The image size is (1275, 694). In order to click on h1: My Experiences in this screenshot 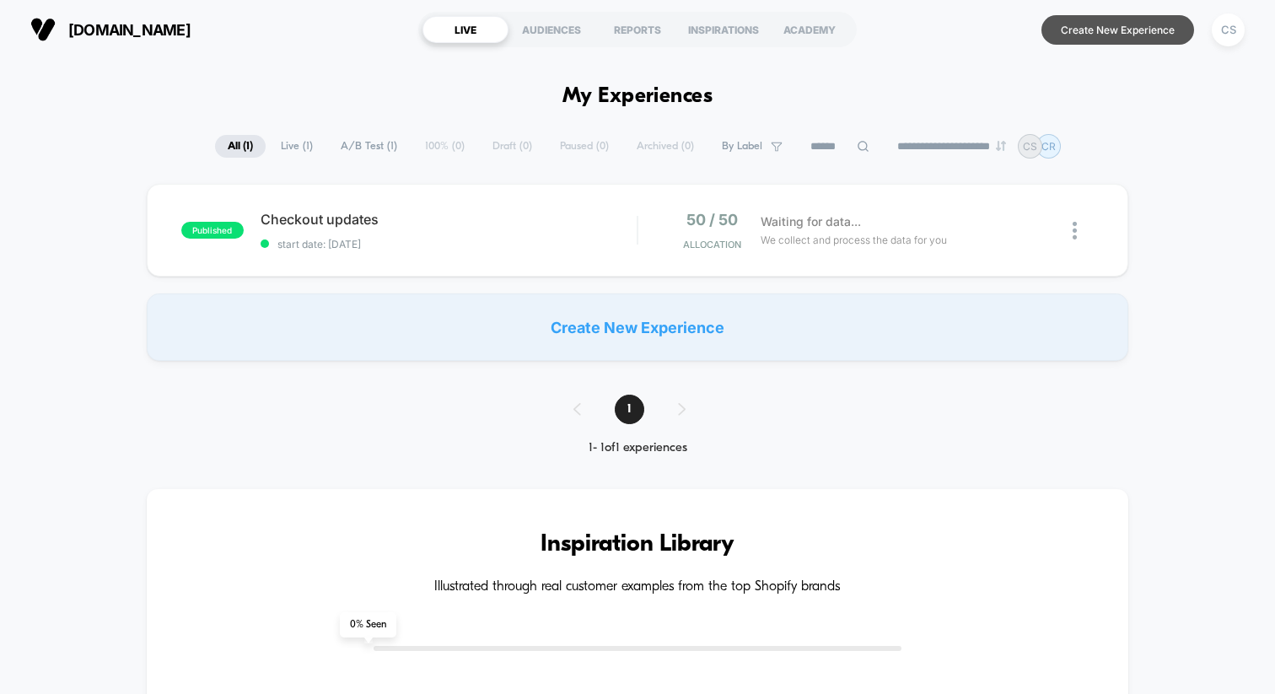, I will do `click(638, 96)`.